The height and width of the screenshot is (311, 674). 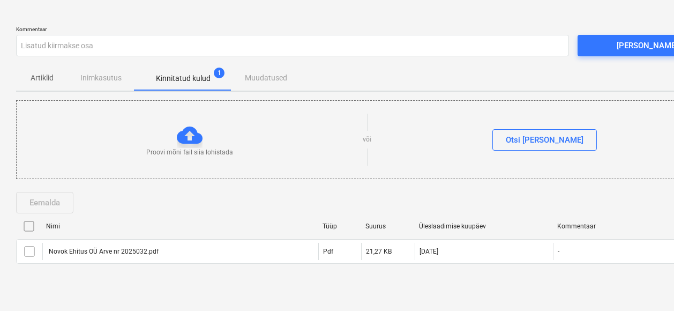 I want to click on div: Tüüp, so click(x=340, y=226).